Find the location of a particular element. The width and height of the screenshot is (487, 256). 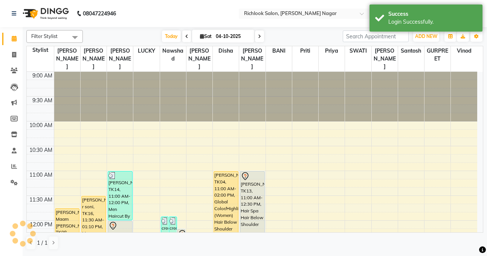

span: priya is located at coordinates (331, 51).